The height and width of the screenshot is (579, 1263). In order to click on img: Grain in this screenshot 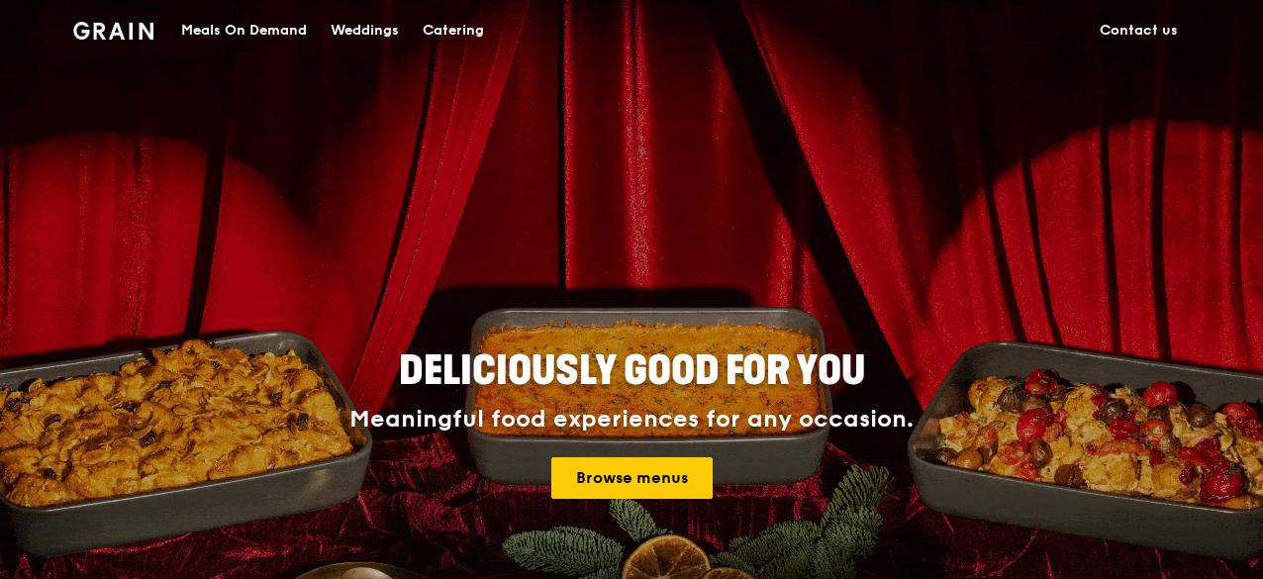, I will do `click(113, 31)`.